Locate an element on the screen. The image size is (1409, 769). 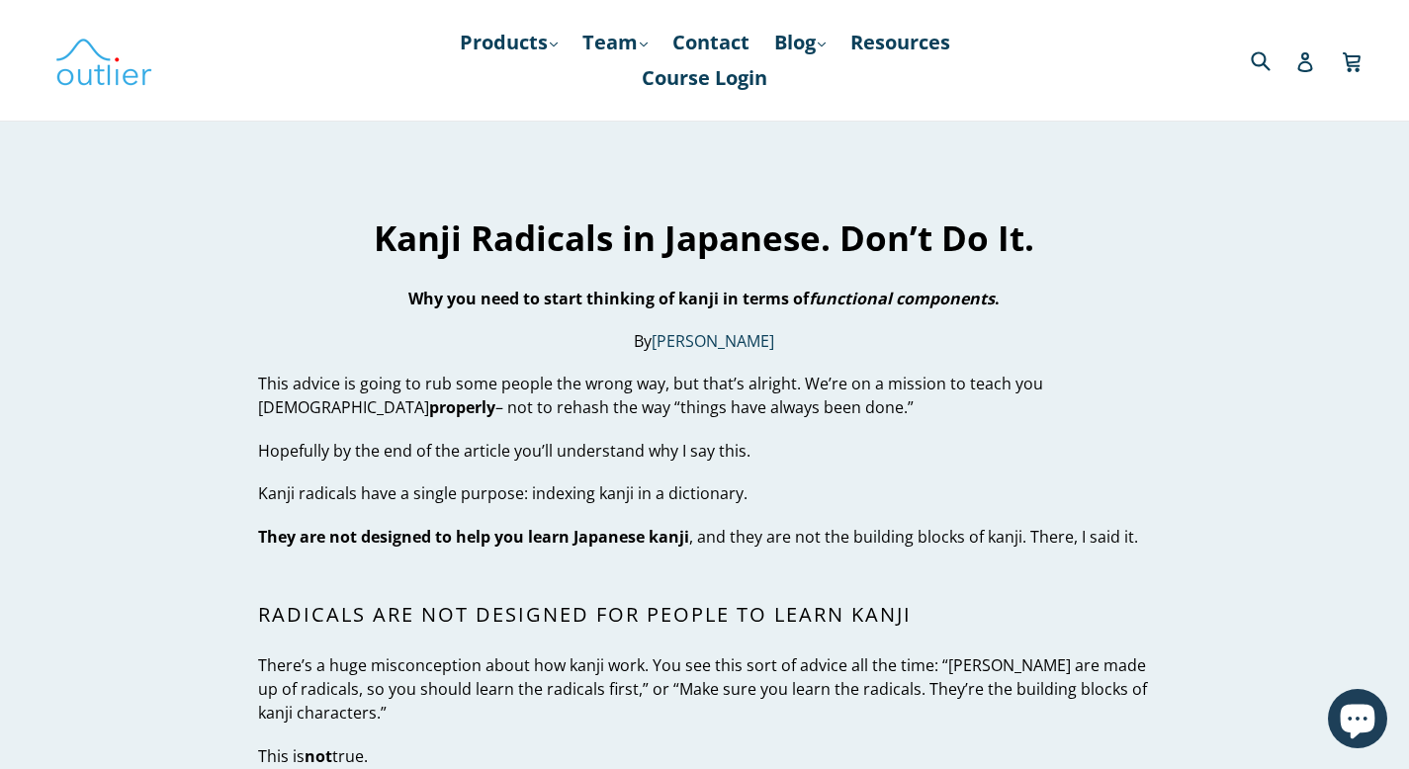
p: Hopefully by the end of the article you’ll understand why I say this. is located at coordinates (704, 451).